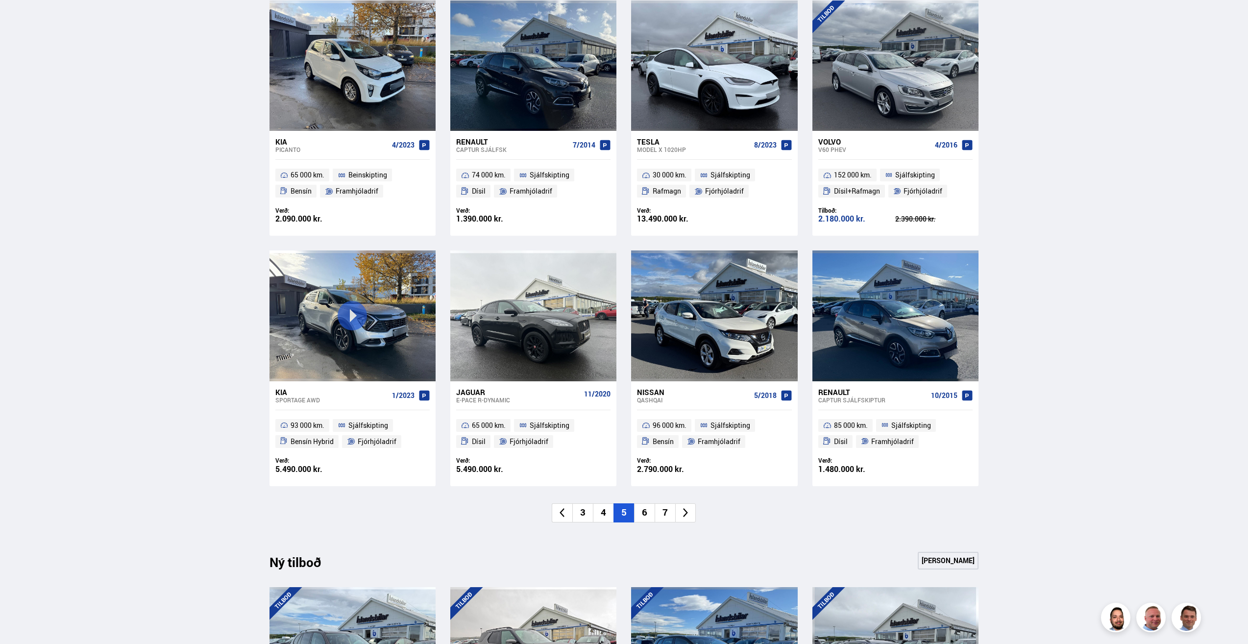  What do you see at coordinates (872, 400) in the screenshot?
I see `div: Captur SJÁLFSKIPTUR` at bounding box center [872, 400].